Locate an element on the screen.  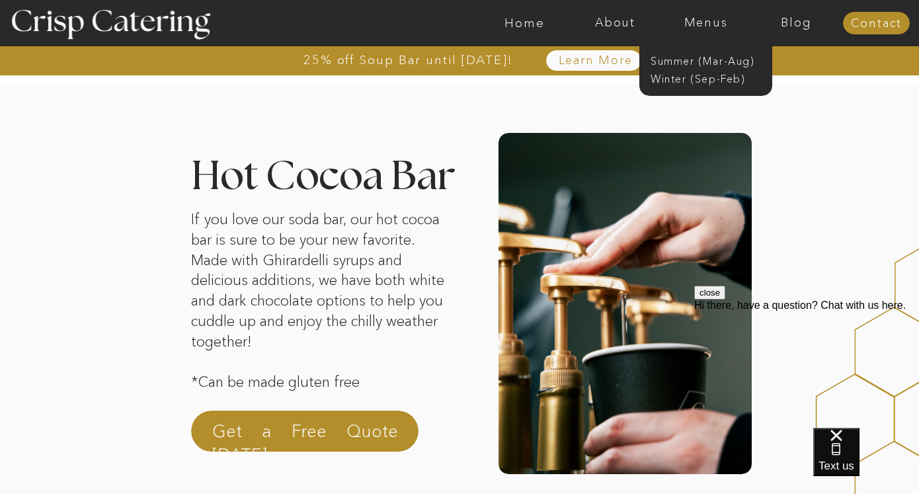
nav: Winter (Sep-Feb) is located at coordinates (705, 77).